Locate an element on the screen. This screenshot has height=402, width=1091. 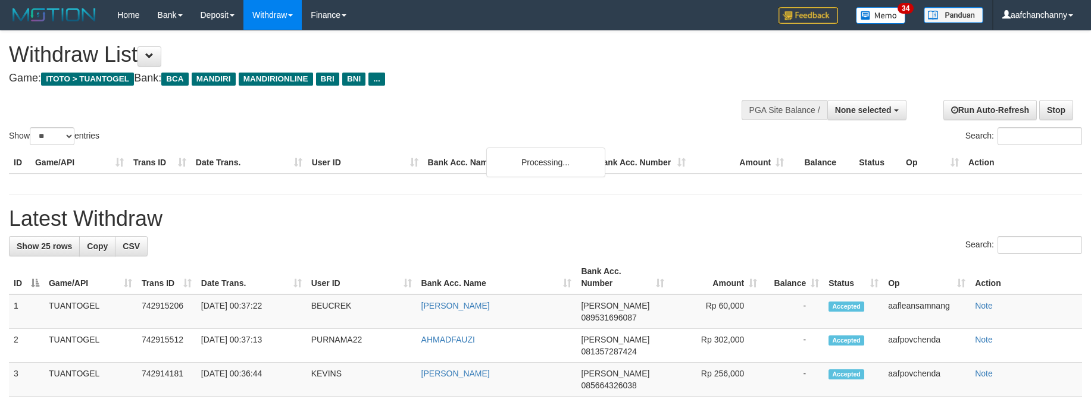
img: MOTION_logo.png is located at coordinates (54, 15).